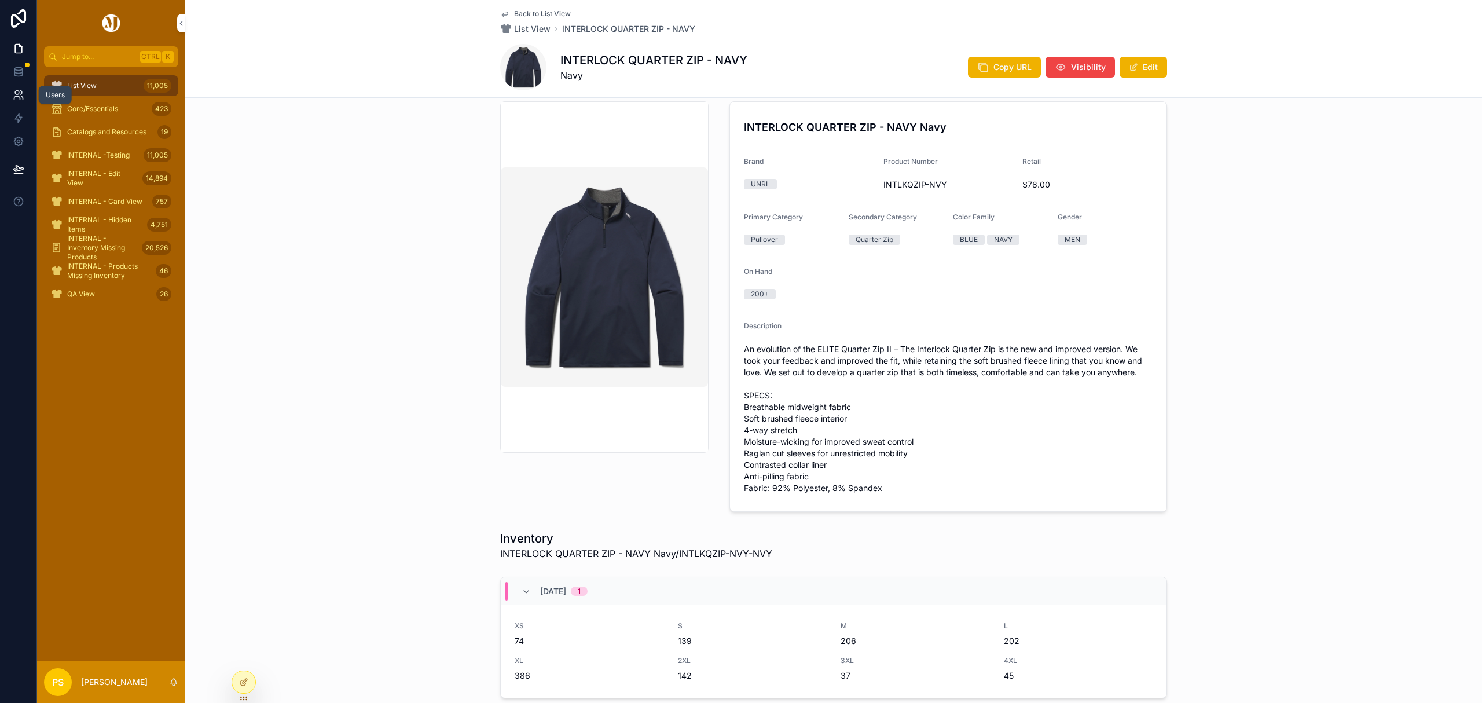 The image size is (1482, 703). Describe the element at coordinates (589, 626) in the screenshot. I see `span: XS` at that location.